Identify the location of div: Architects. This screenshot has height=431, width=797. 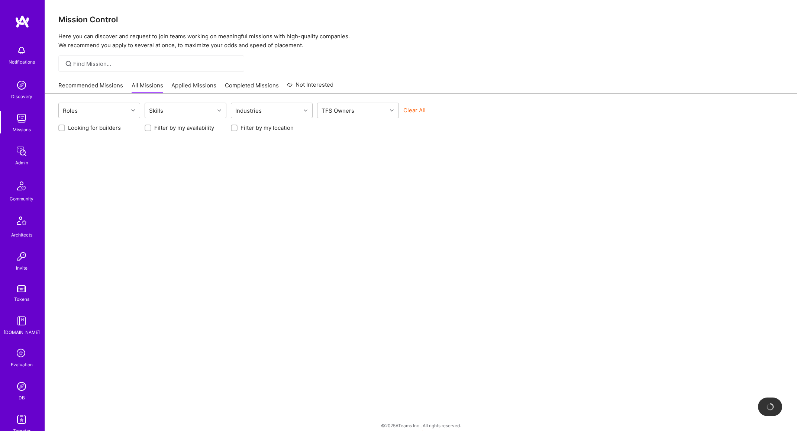
(22, 234).